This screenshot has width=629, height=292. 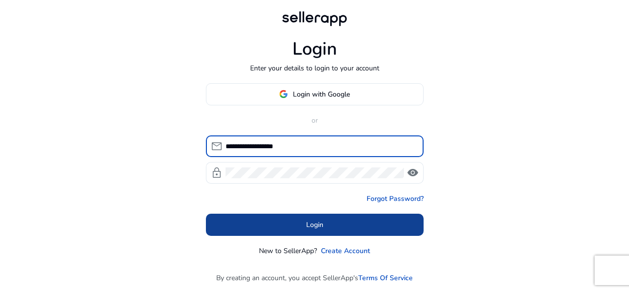 I want to click on img: google-logo.svg, so click(x=284, y=94).